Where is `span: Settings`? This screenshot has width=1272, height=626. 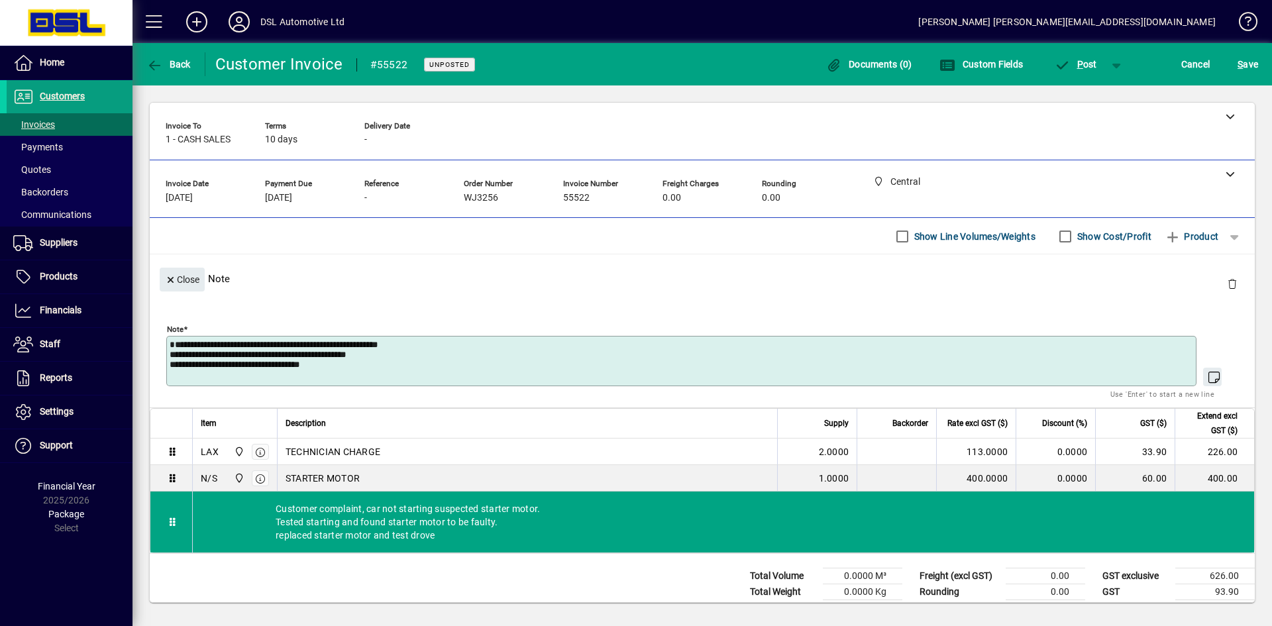 span: Settings is located at coordinates (56, 411).